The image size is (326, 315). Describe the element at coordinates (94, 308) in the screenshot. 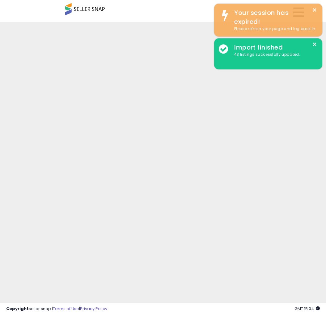

I see `a: Privacy Policy` at that location.